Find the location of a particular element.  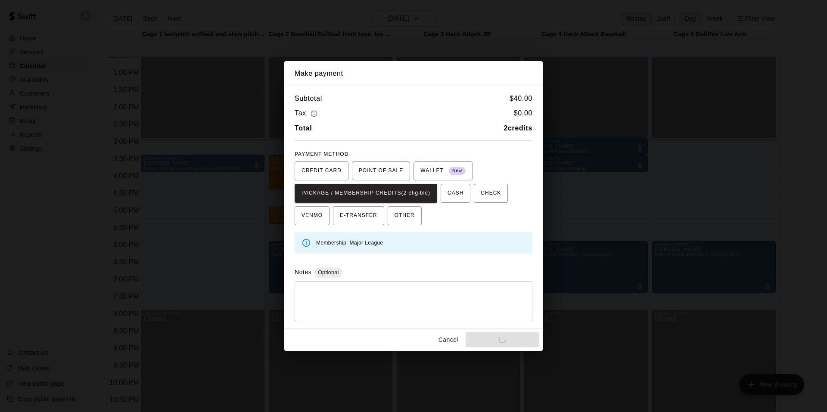

button: CREDIT CARD is located at coordinates (321, 171).